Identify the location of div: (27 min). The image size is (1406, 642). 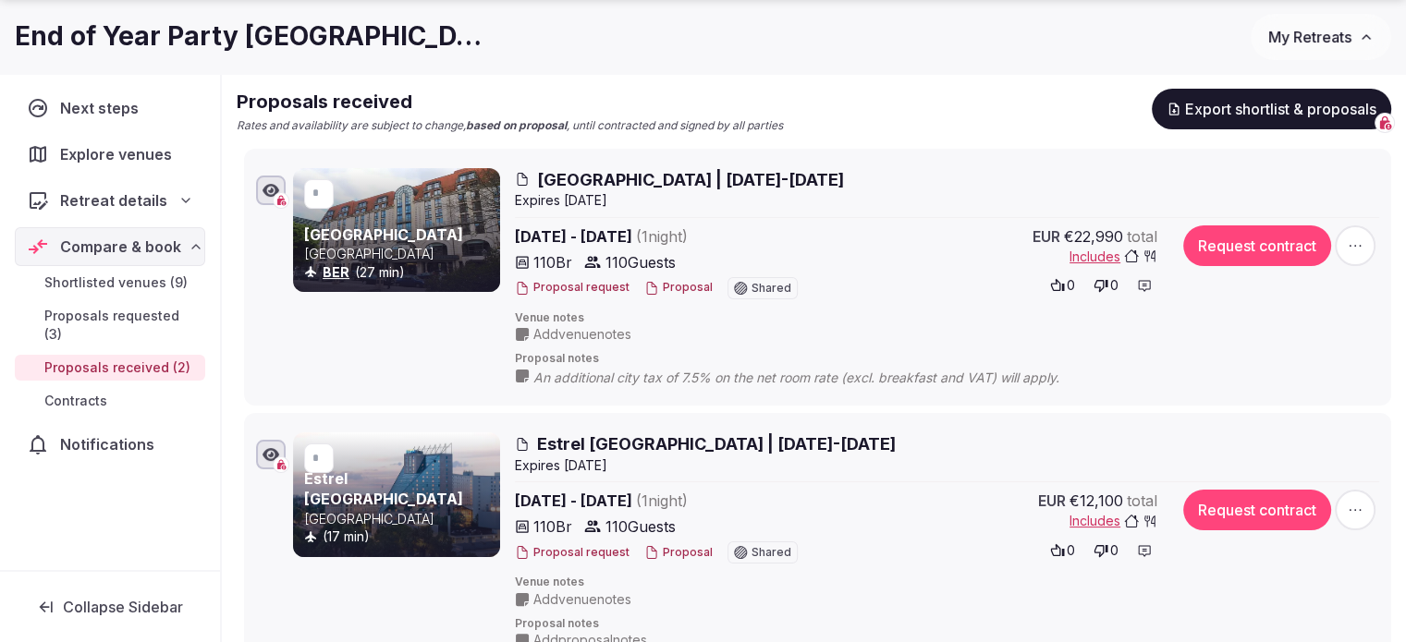
(400, 273).